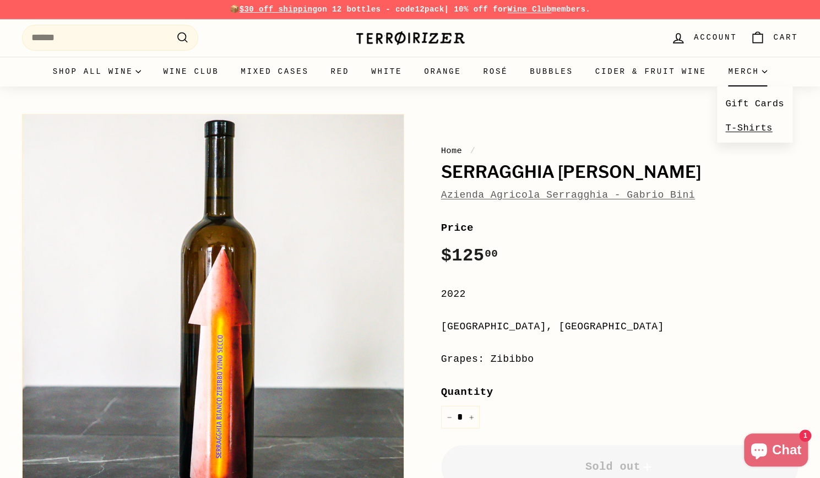 The height and width of the screenshot is (478, 820). I want to click on span: $30 off shipping, so click(279, 9).